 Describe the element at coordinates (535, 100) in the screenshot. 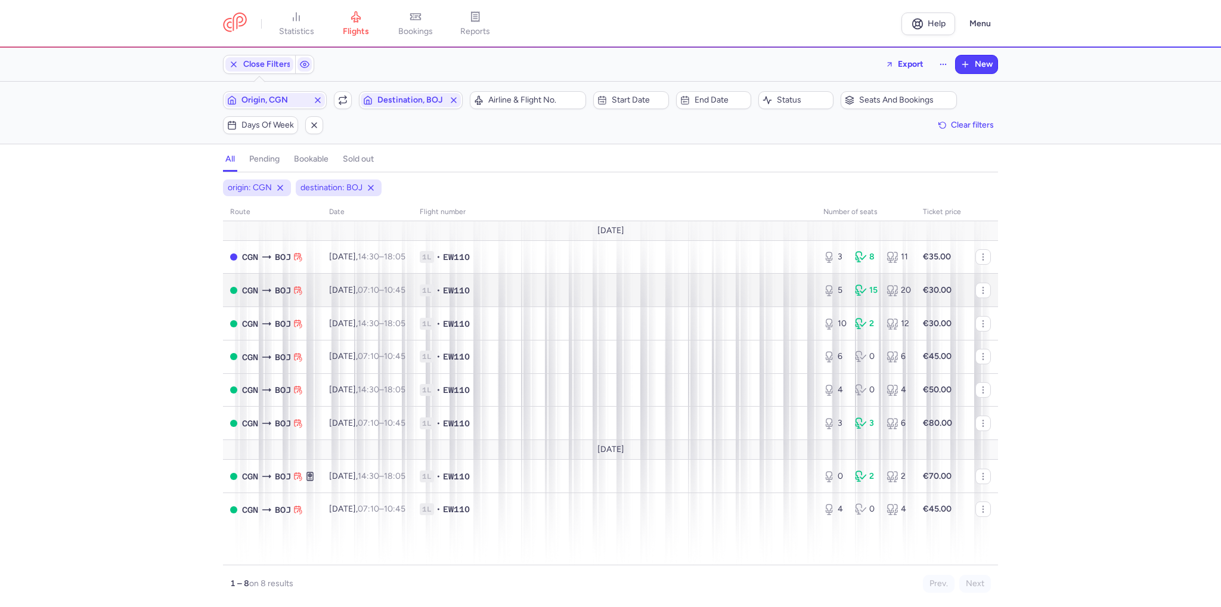

I see `span: Airline & Flight No.` at that location.